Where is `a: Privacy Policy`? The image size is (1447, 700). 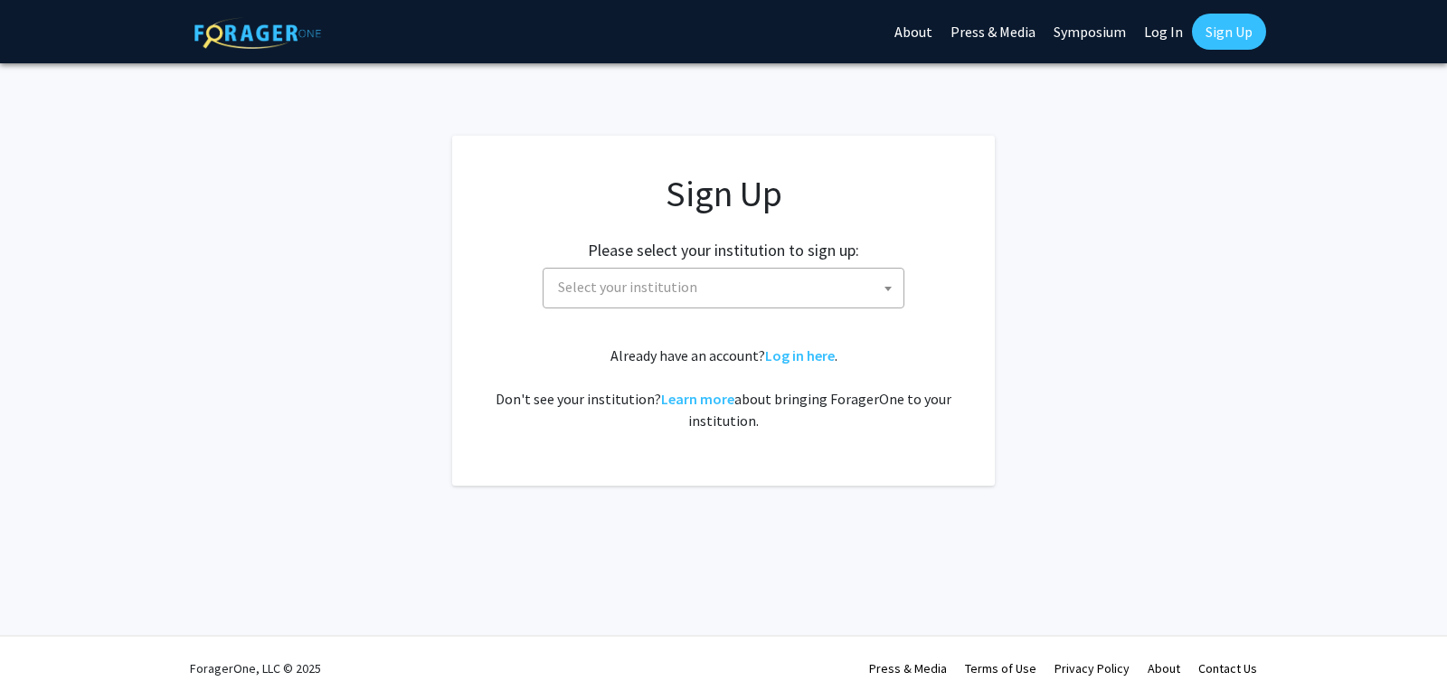 a: Privacy Policy is located at coordinates (1091, 668).